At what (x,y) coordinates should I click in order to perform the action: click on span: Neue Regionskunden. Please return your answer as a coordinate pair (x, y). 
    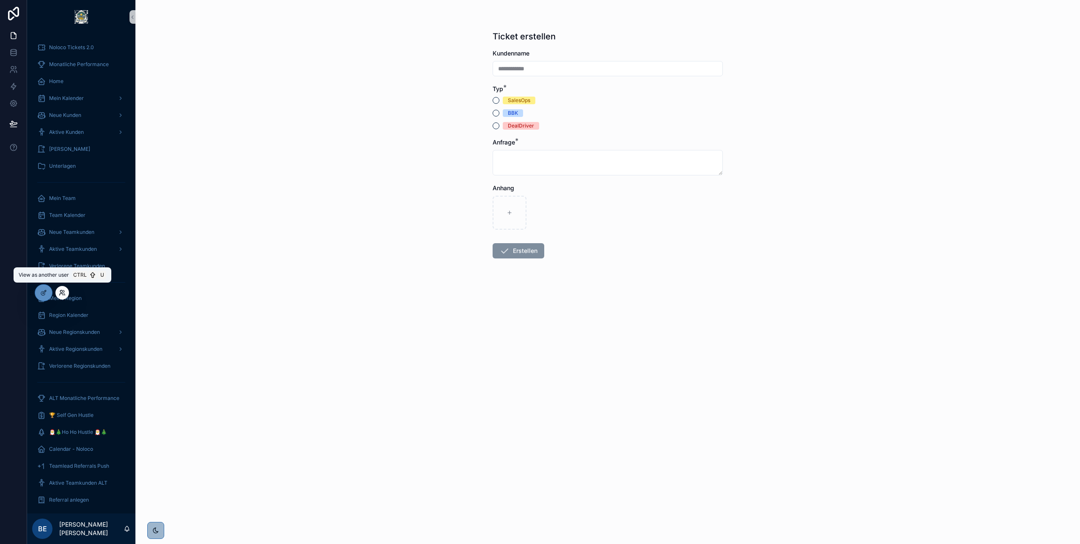
    Looking at the image, I should click on (75, 332).